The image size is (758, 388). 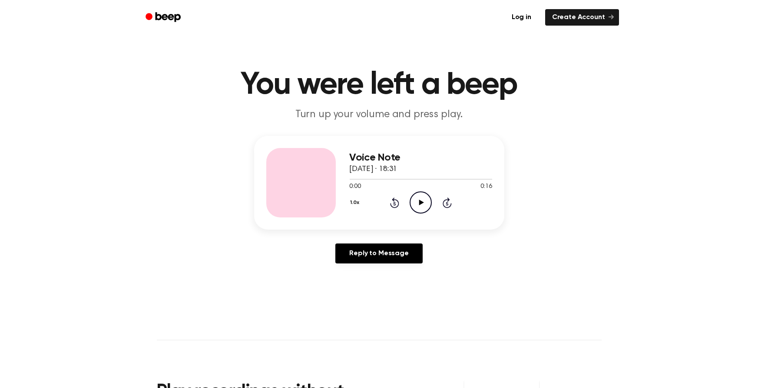 What do you see at coordinates (164, 17) in the screenshot?
I see `a: Beep` at bounding box center [164, 17].